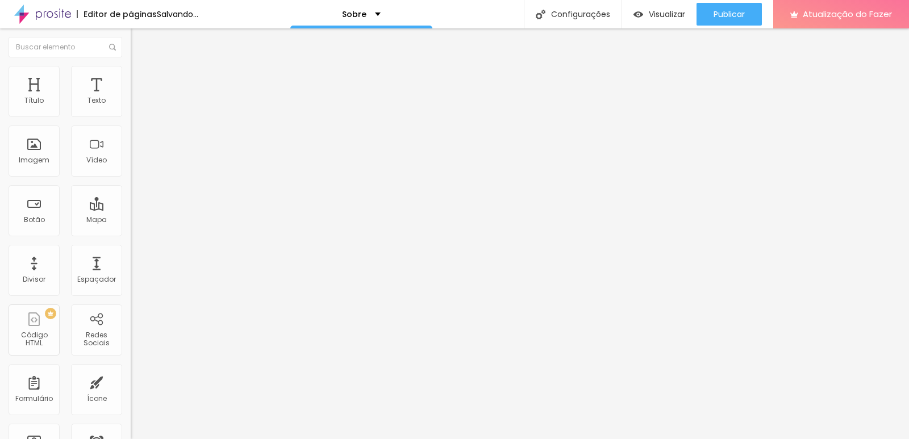 The width and height of the screenshot is (909, 439). What do you see at coordinates (34, 160) in the screenshot?
I see `font: Imagem` at bounding box center [34, 160].